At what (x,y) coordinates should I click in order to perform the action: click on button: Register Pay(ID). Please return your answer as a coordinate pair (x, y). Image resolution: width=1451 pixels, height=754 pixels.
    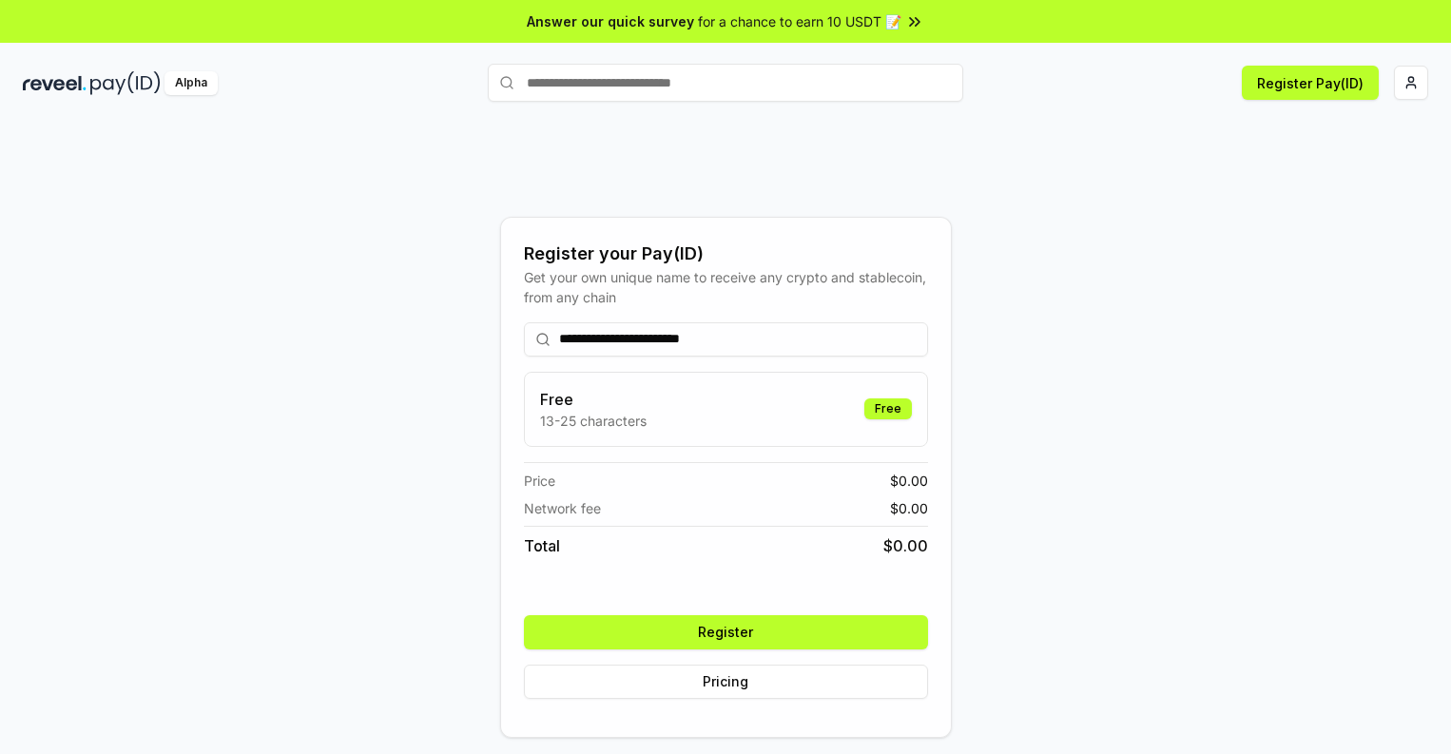
    Looking at the image, I should click on (1310, 83).